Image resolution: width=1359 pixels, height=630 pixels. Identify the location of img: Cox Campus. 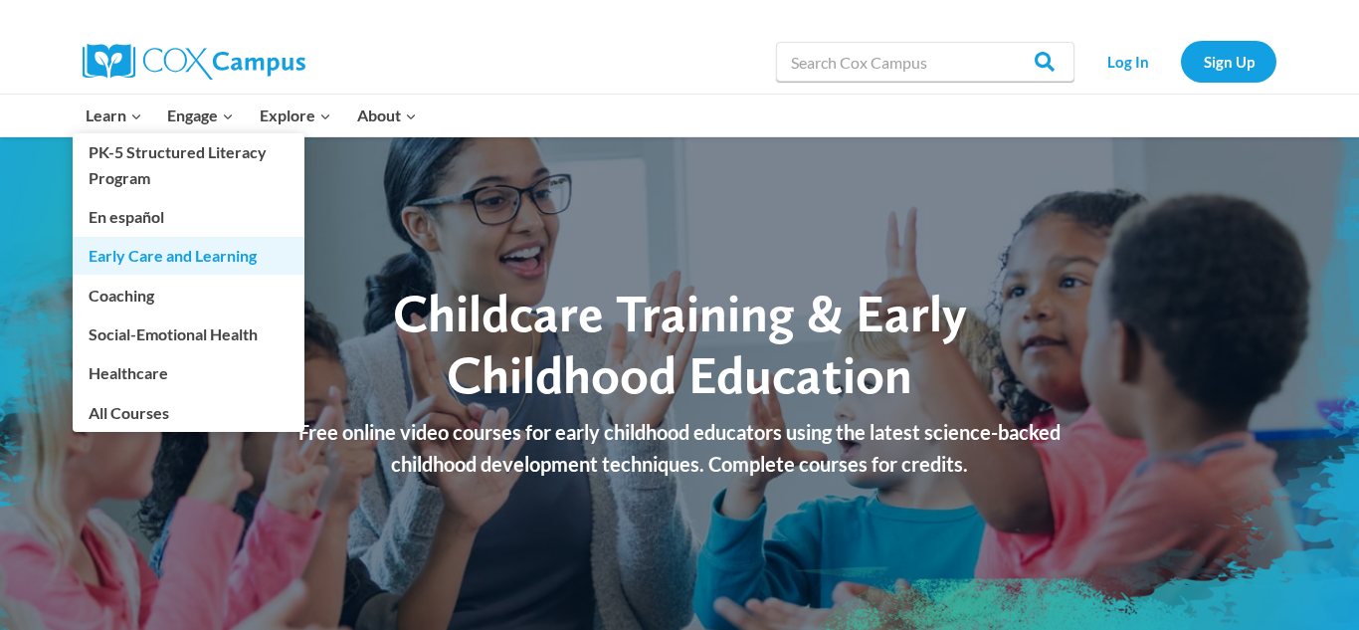
(194, 62).